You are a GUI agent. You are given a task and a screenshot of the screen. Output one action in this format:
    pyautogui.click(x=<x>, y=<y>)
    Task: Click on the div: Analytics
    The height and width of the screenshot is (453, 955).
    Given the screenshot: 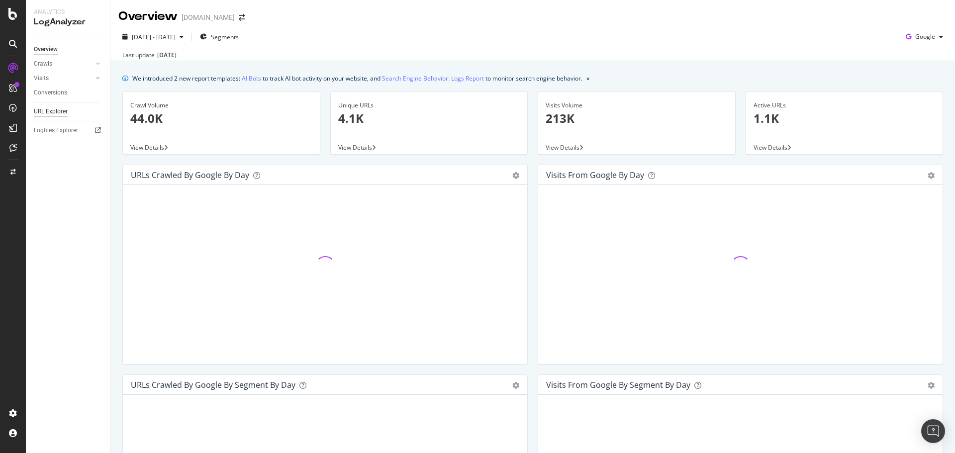 What is the action you would take?
    pyautogui.click(x=68, y=12)
    